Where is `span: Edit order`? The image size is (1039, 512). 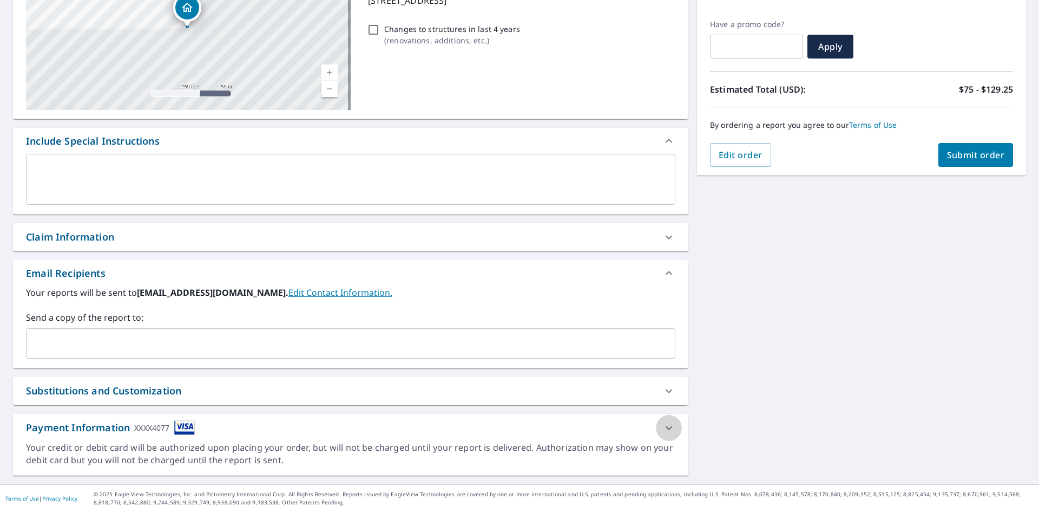 span: Edit order is located at coordinates (741, 155).